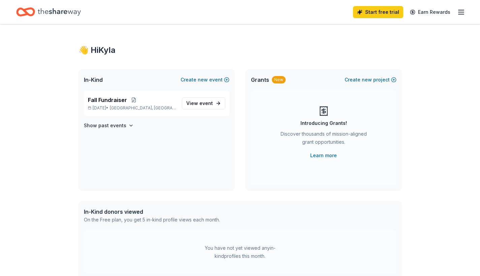 The width and height of the screenshot is (480, 276). Describe the element at coordinates (107, 100) in the screenshot. I see `span: Fall Fundraiser` at that location.